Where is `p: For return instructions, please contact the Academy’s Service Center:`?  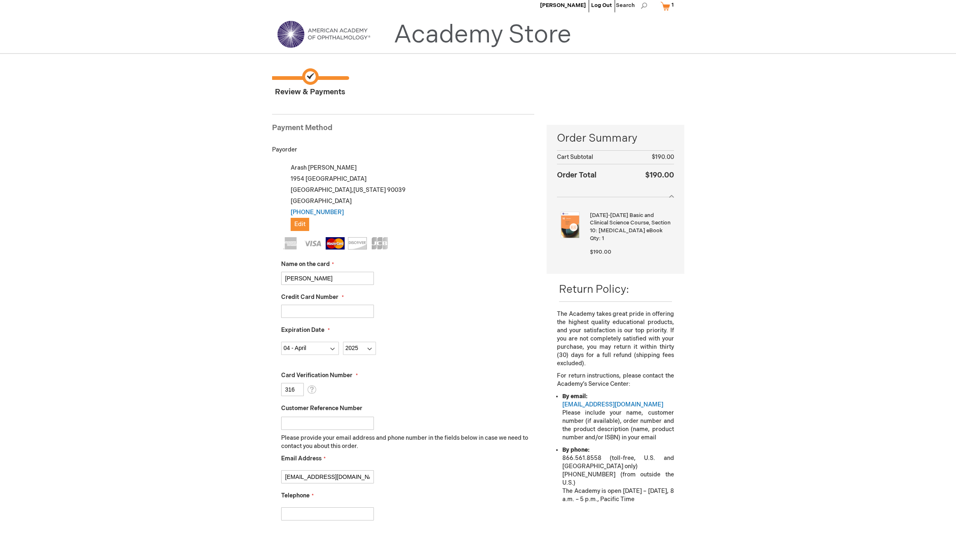 p: For return instructions, please contact the Academy’s Service Center: is located at coordinates (615, 380).